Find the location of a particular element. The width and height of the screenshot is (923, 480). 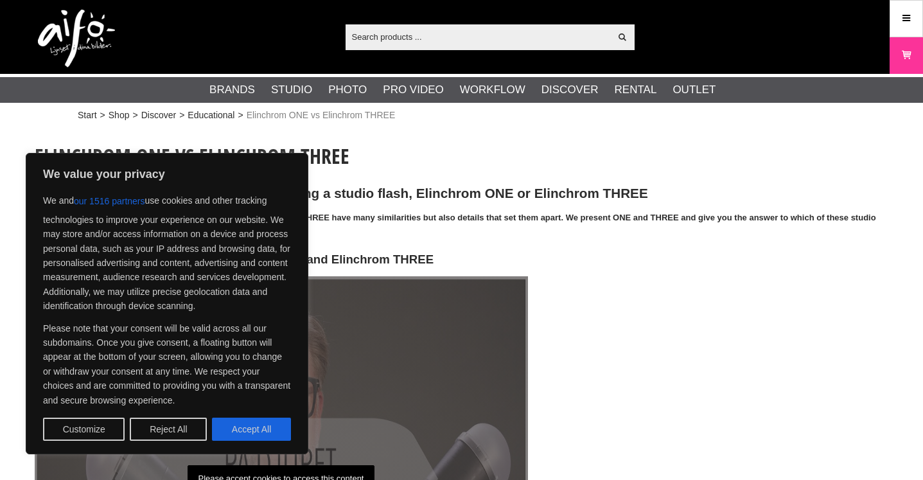

p: We and use cookies and other tracking technologies to improve your experience on our website. We ... is located at coordinates (167, 251).